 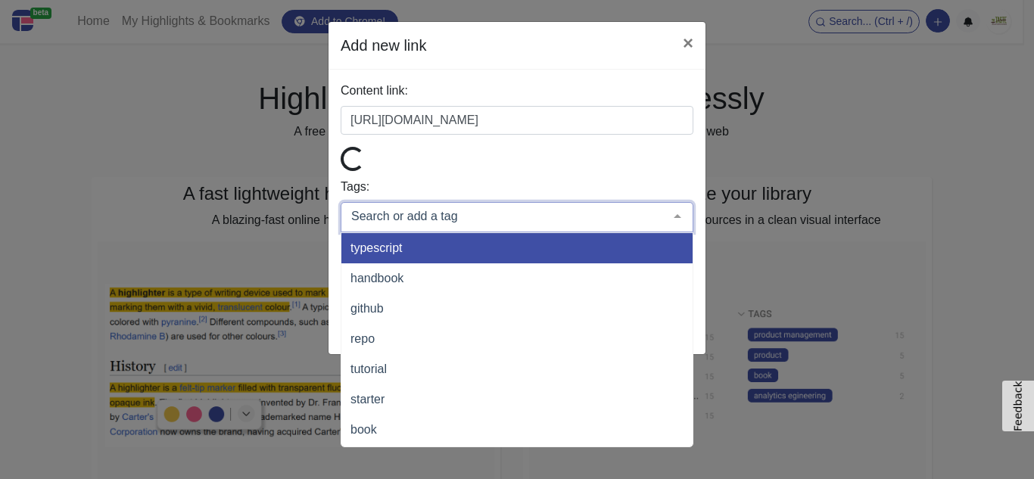 I want to click on img: logo_orange.svg, so click(x=30, y=30).